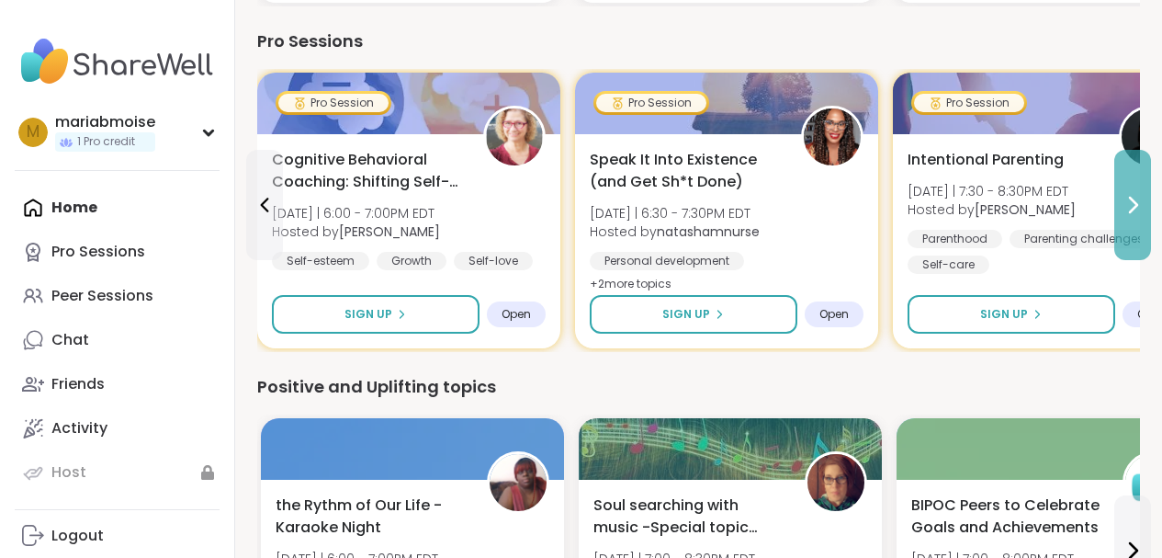  What do you see at coordinates (986, 160) in the screenshot?
I see `span: Intentional Parenting` at bounding box center [986, 160].